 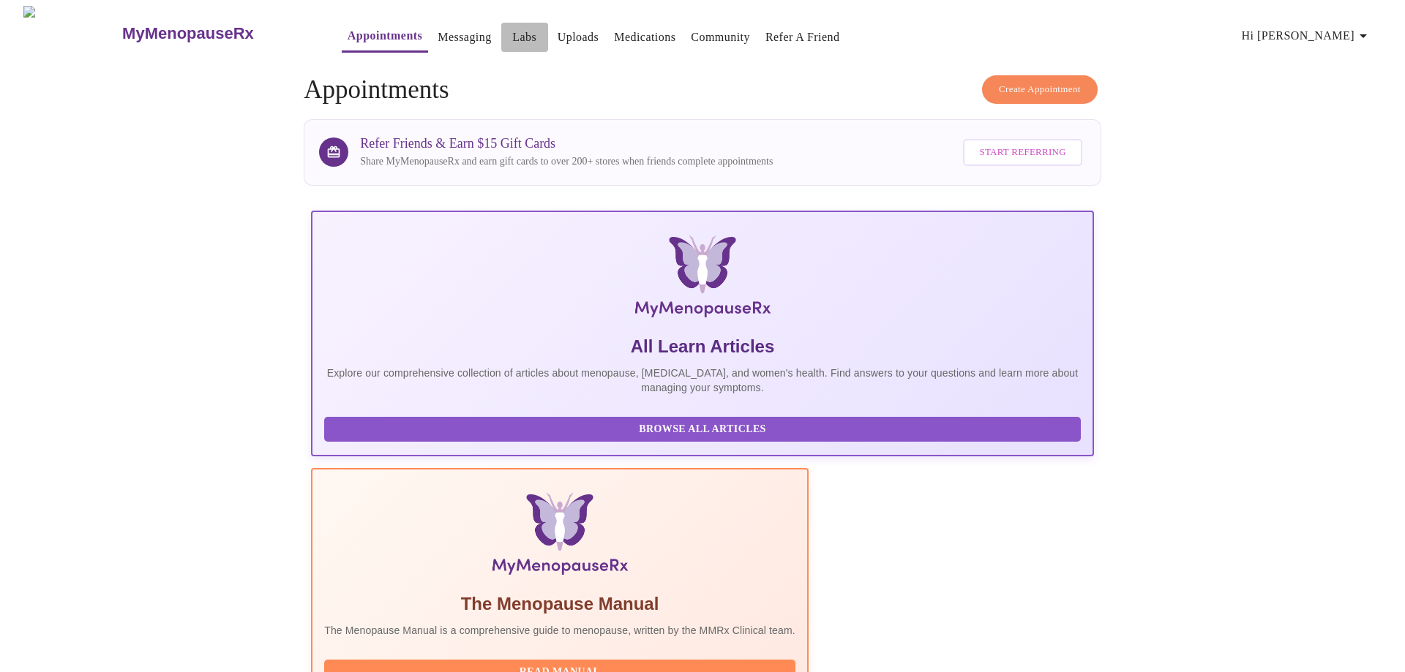 I want to click on a: Labs, so click(x=524, y=37).